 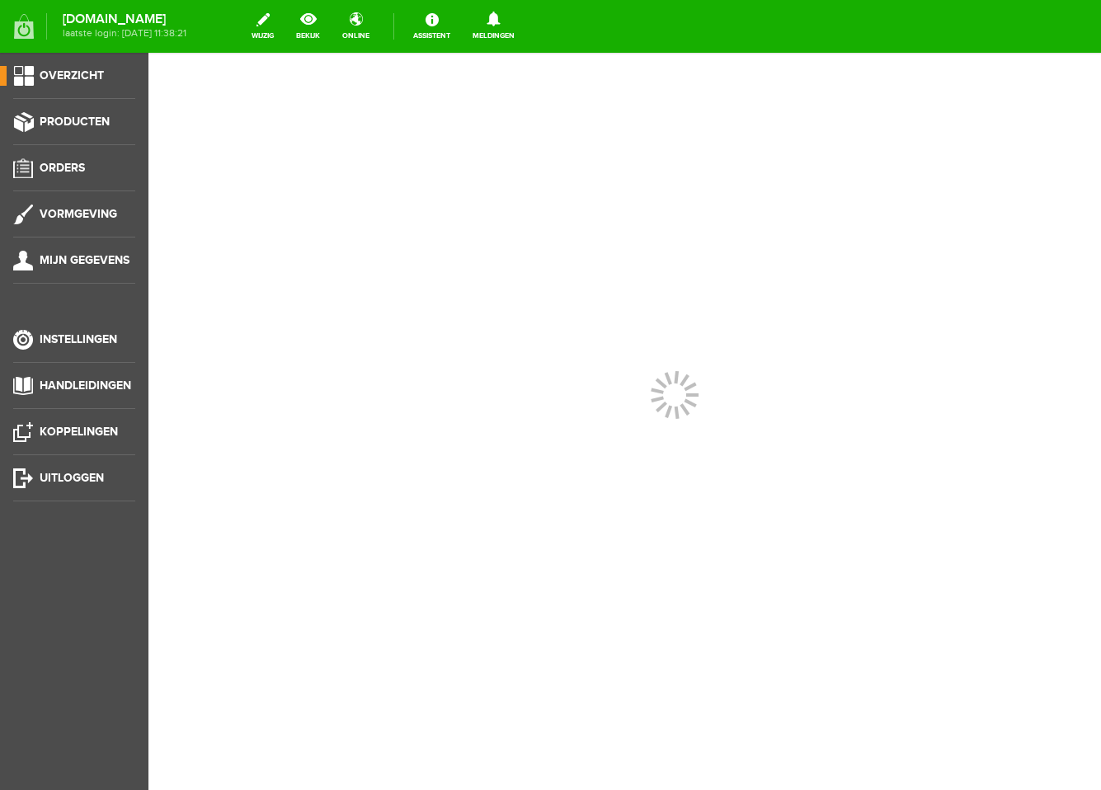 I want to click on a: bekijk, so click(x=308, y=26).